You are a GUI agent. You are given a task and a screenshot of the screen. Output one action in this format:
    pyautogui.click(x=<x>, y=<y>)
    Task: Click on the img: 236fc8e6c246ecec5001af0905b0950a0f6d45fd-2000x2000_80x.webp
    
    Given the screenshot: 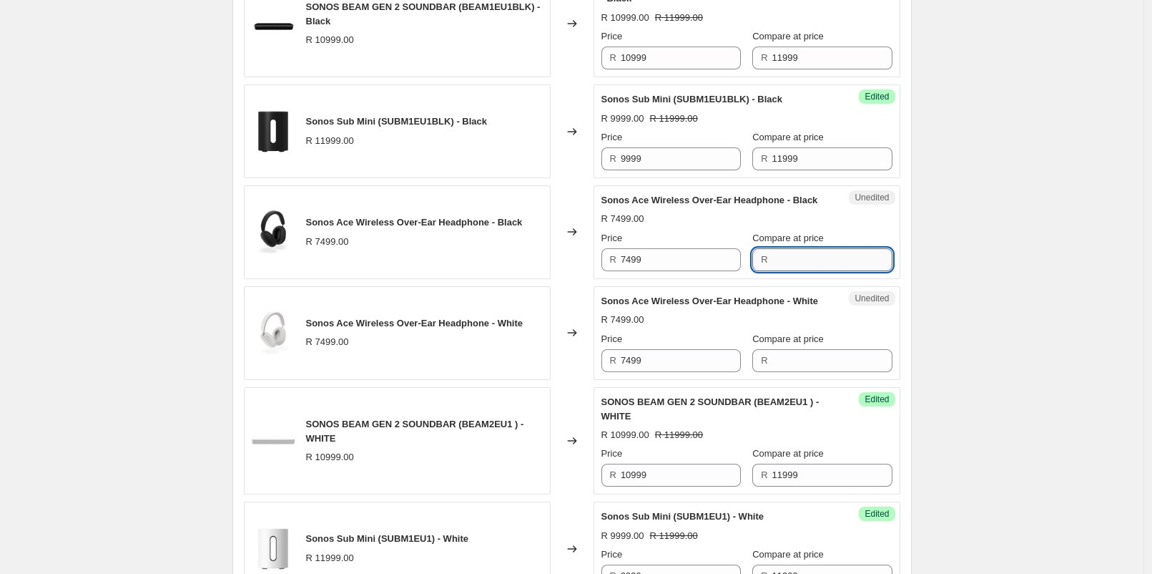 What is the action you would take?
    pyautogui.click(x=273, y=549)
    